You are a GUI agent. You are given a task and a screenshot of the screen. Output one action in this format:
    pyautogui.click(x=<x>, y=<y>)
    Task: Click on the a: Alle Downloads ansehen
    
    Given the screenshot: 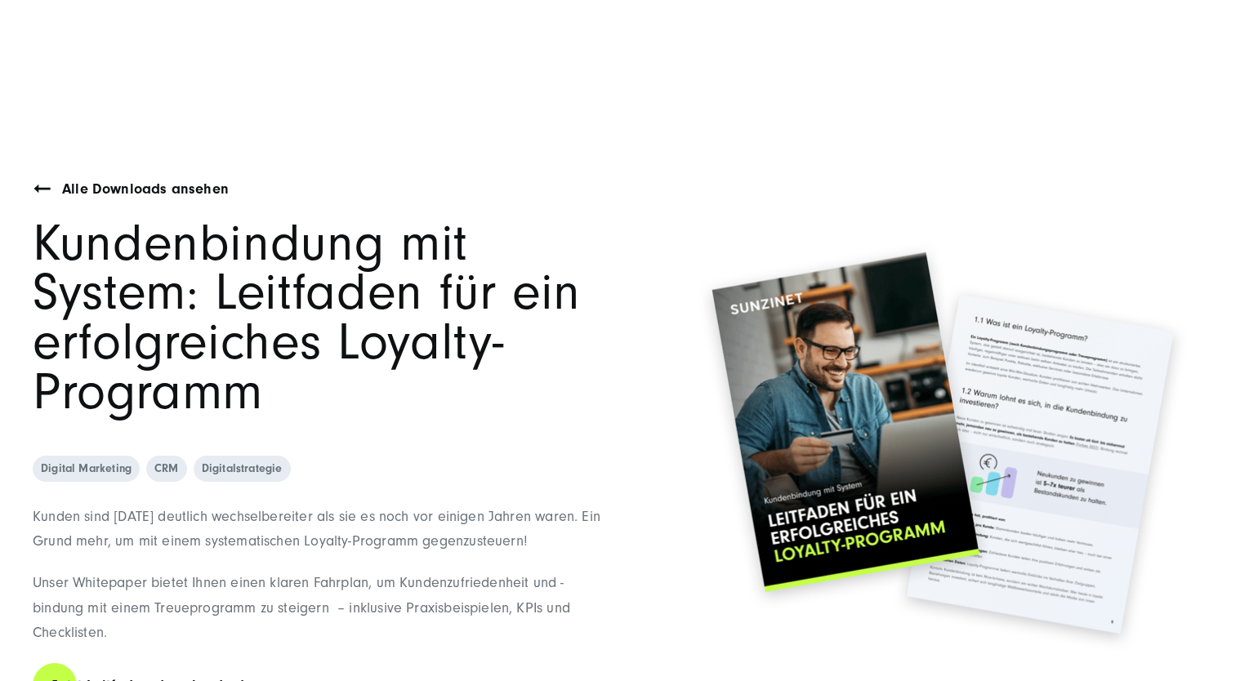 What is the action you would take?
    pyautogui.click(x=145, y=189)
    